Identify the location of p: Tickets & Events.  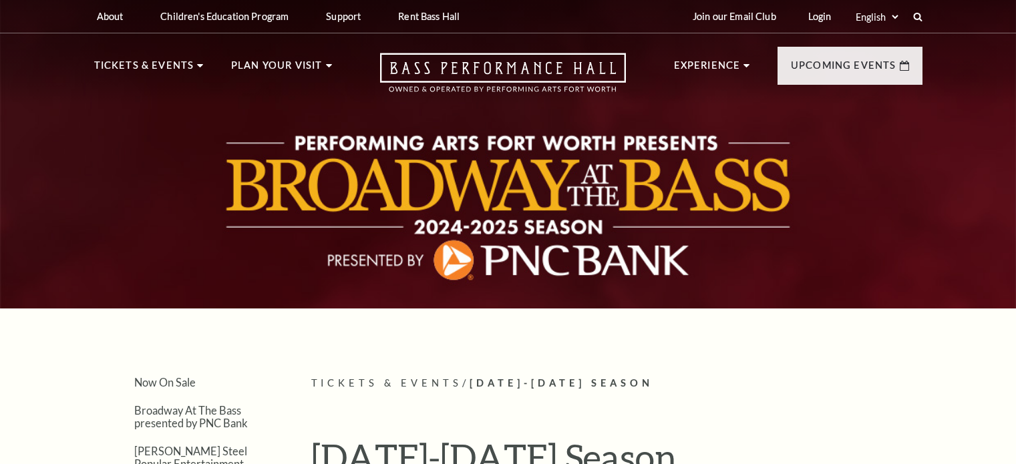
(144, 69).